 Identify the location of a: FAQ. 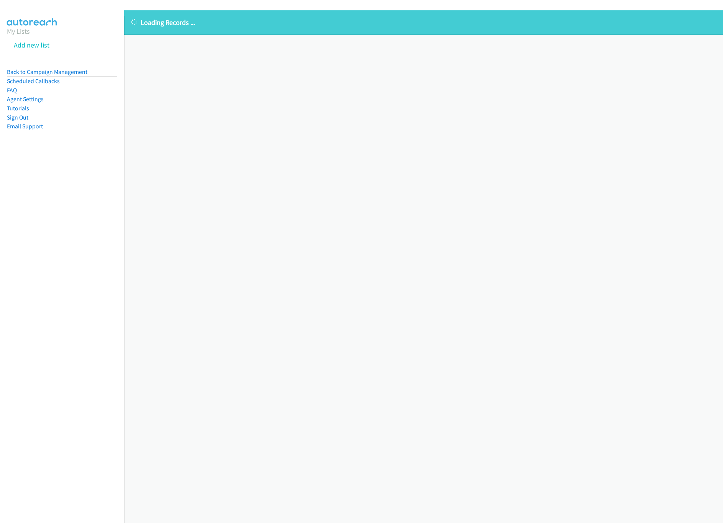
(12, 90).